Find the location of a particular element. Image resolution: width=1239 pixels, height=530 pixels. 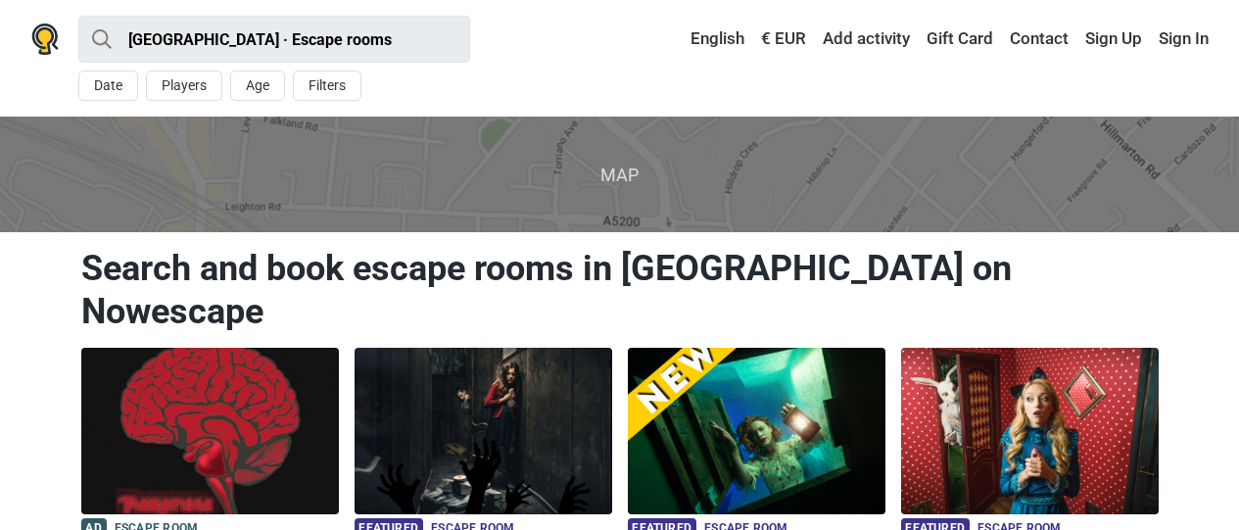

button: Date is located at coordinates (108, 85).